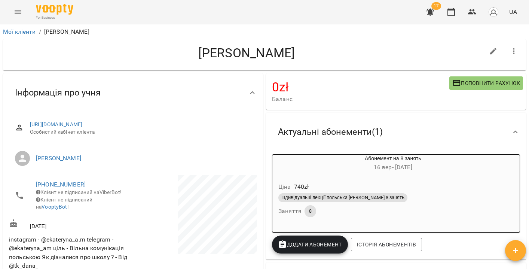 The height and width of the screenshot is (273, 529). Describe the element at coordinates (18, 12) in the screenshot. I see `button: Menu` at that location.